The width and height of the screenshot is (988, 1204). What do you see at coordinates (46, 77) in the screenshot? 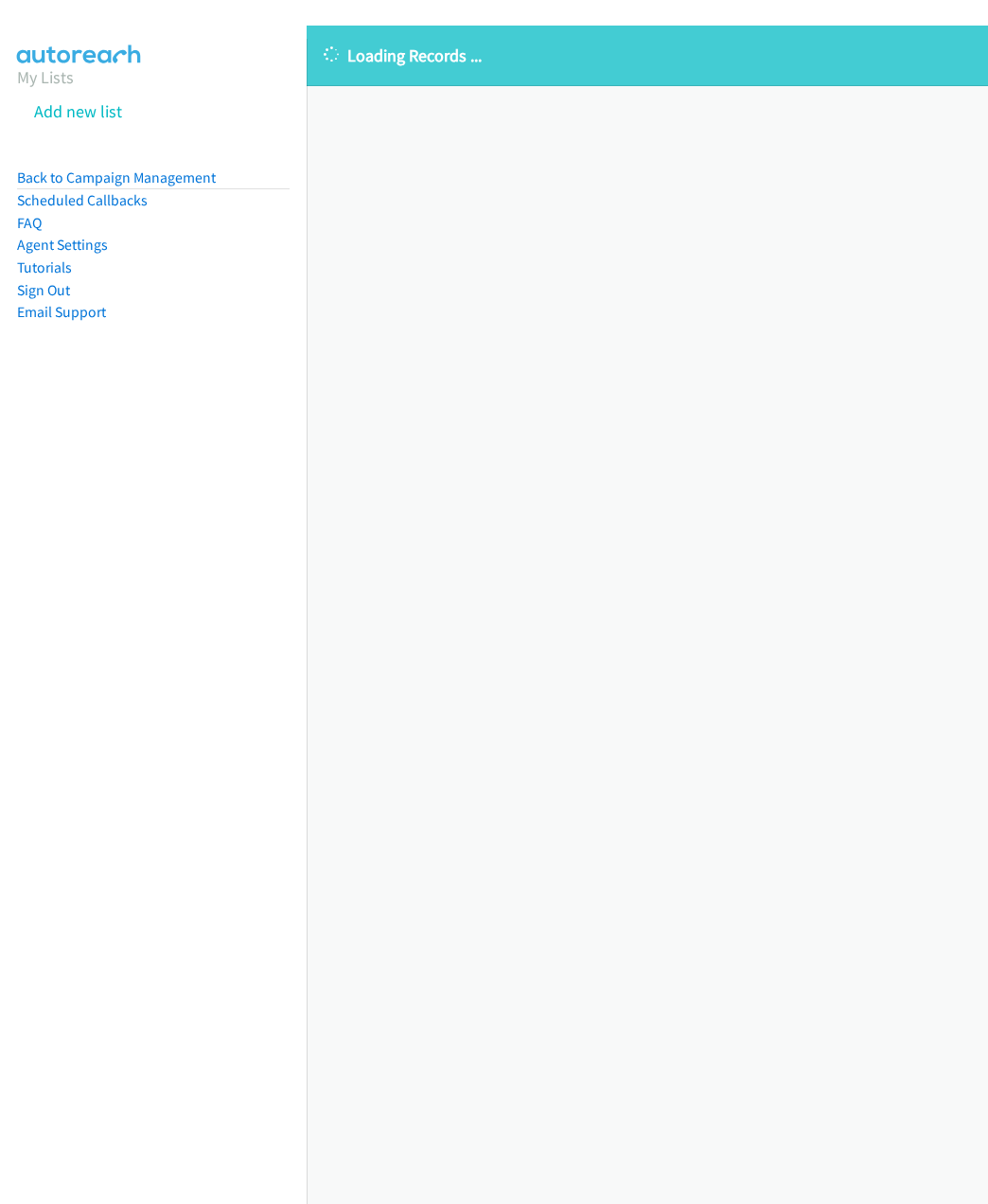
I see `a: My Lists` at bounding box center [46, 77].